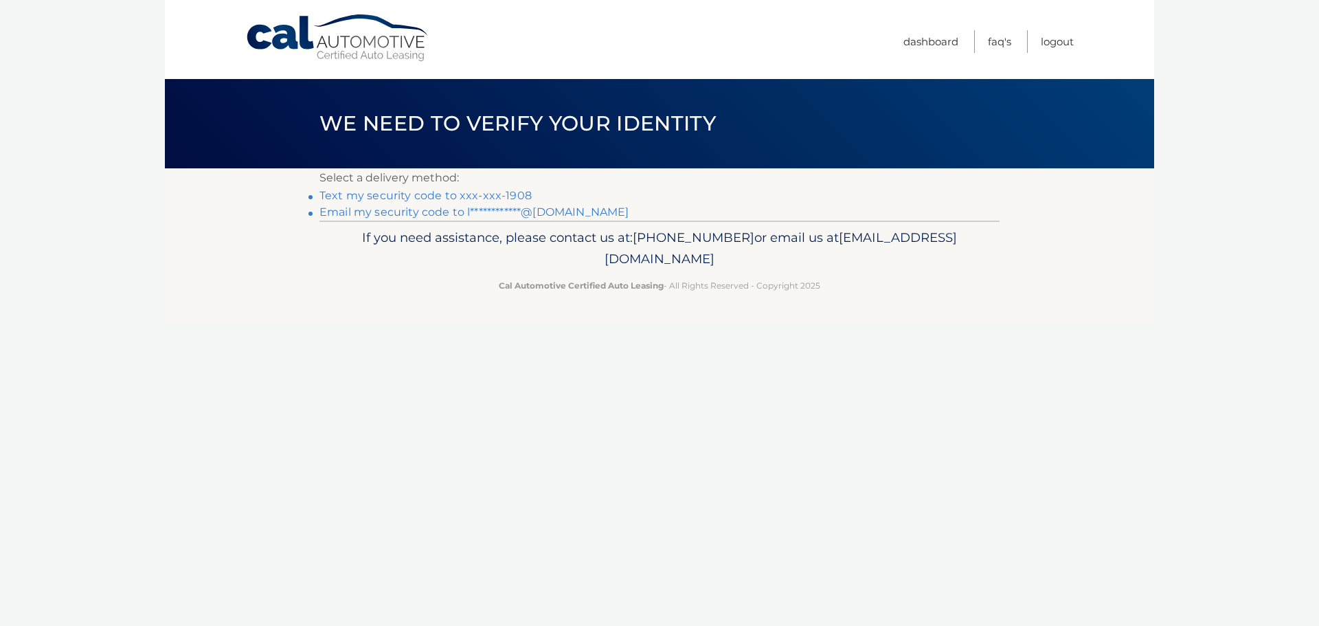 The image size is (1319, 626). Describe the element at coordinates (660, 249) in the screenshot. I see `p: If you need assistance, please contact us at: or email us at` at that location.